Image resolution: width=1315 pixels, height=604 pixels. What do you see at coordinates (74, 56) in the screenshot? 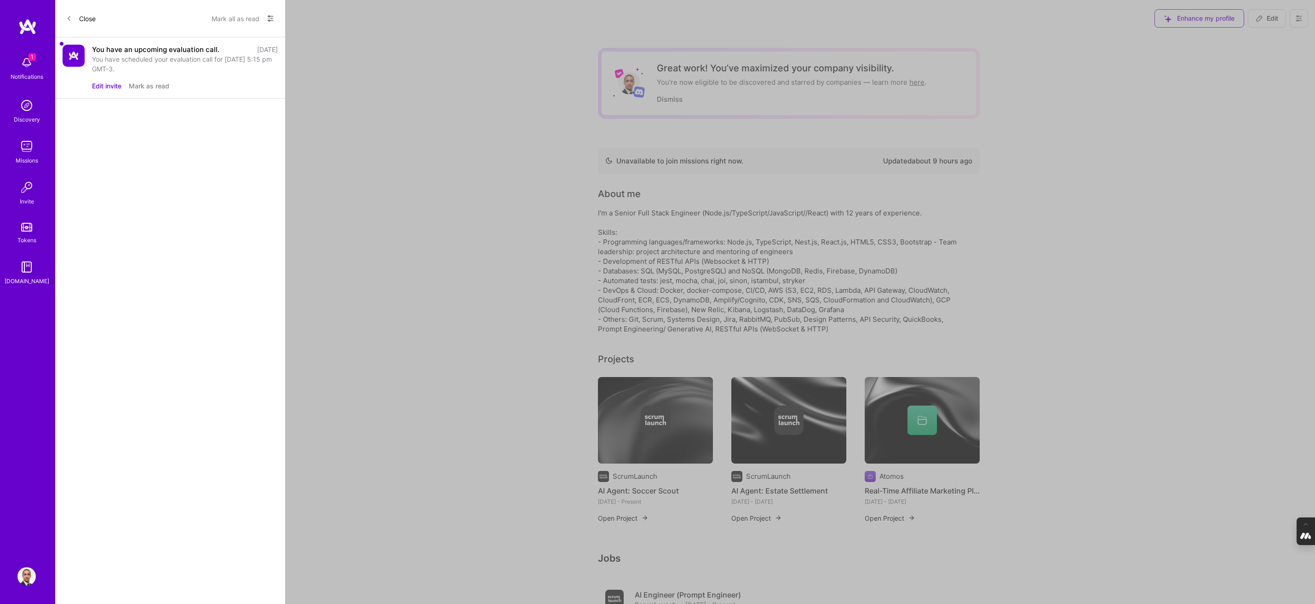
I see `img: Company Logo` at bounding box center [74, 56].